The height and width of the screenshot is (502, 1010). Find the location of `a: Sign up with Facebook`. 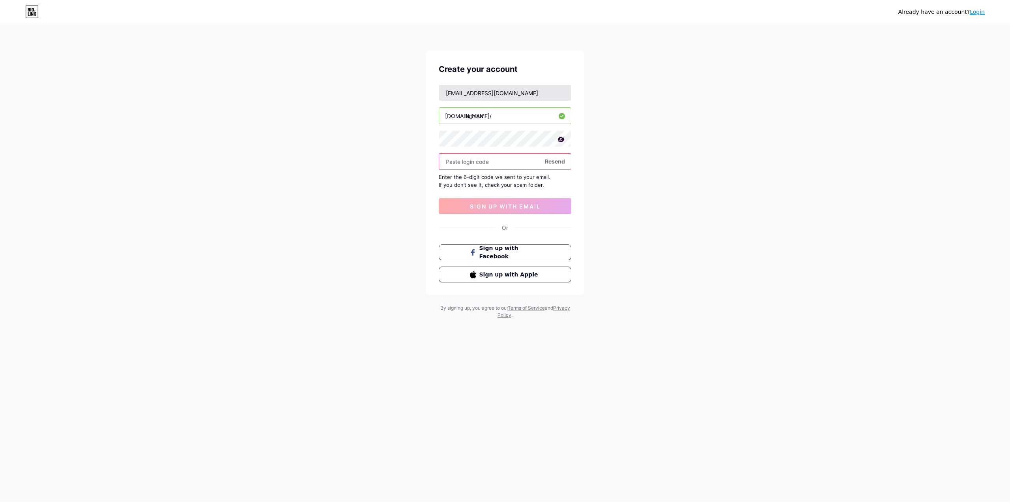

a: Sign up with Facebook is located at coordinates (505, 252).